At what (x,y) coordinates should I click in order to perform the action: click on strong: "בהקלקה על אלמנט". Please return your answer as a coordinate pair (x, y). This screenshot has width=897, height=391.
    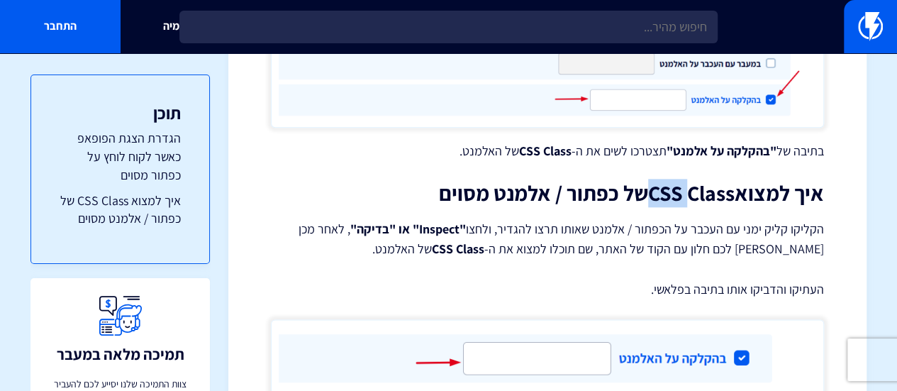
    Looking at the image, I should click on (722, 150).